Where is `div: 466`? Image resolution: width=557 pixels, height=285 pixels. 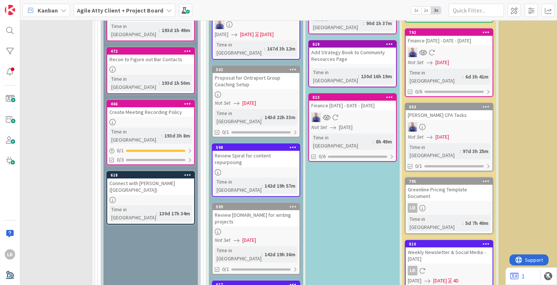 div: 466 is located at coordinates (152, 104).